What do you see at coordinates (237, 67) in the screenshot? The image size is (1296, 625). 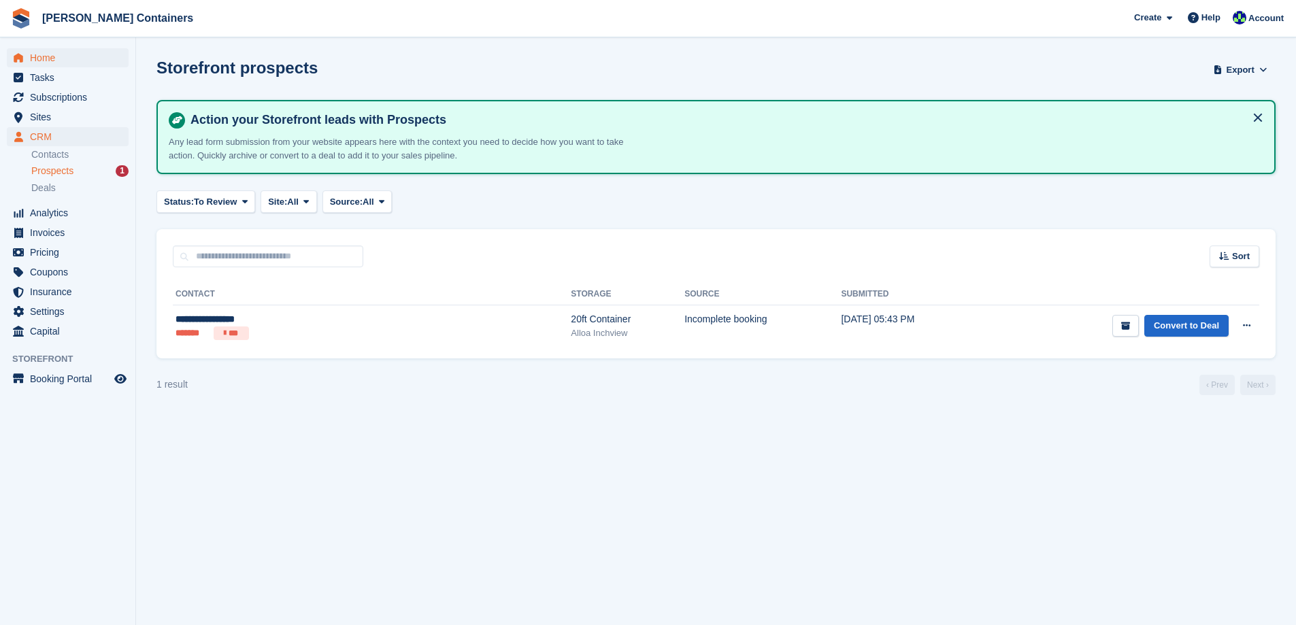 I see `h1: Storefront prospects` at bounding box center [237, 67].